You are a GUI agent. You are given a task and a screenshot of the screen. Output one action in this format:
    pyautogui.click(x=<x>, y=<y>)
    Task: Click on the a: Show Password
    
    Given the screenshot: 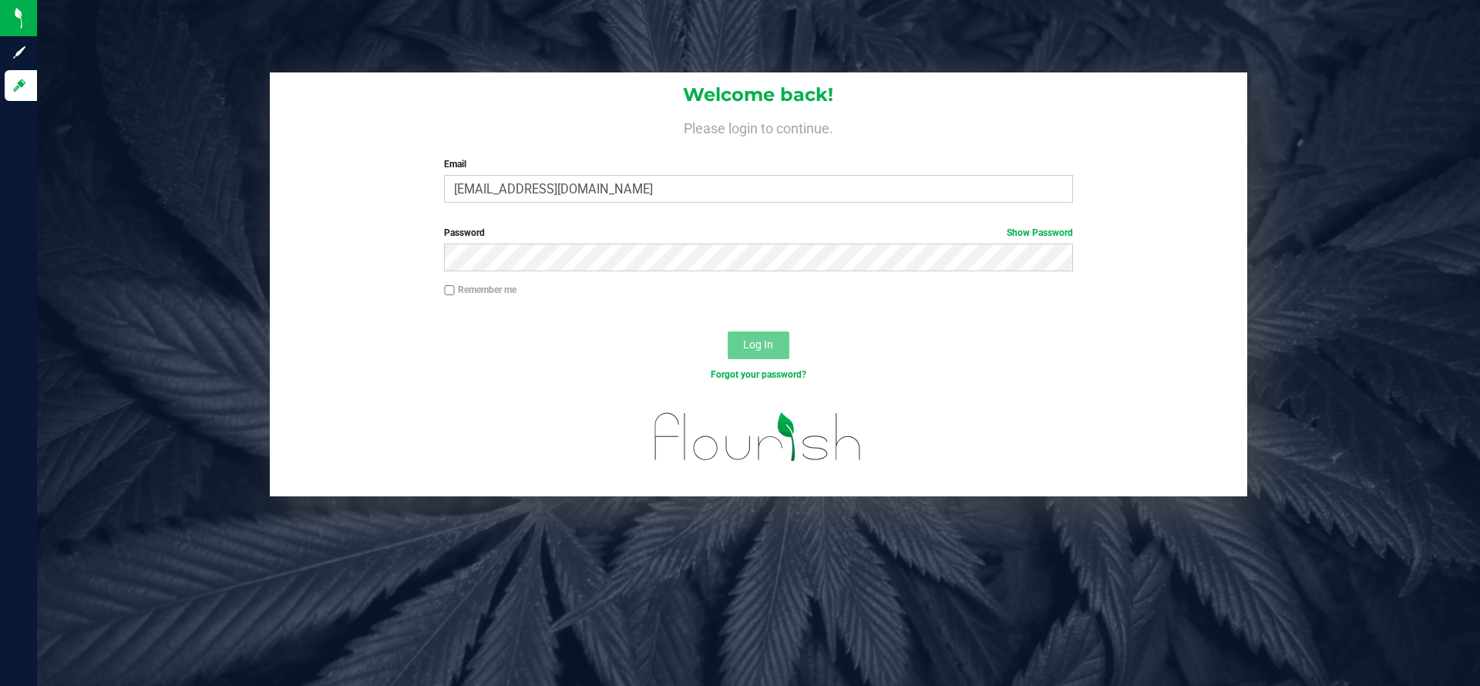 What is the action you would take?
    pyautogui.click(x=1040, y=233)
    